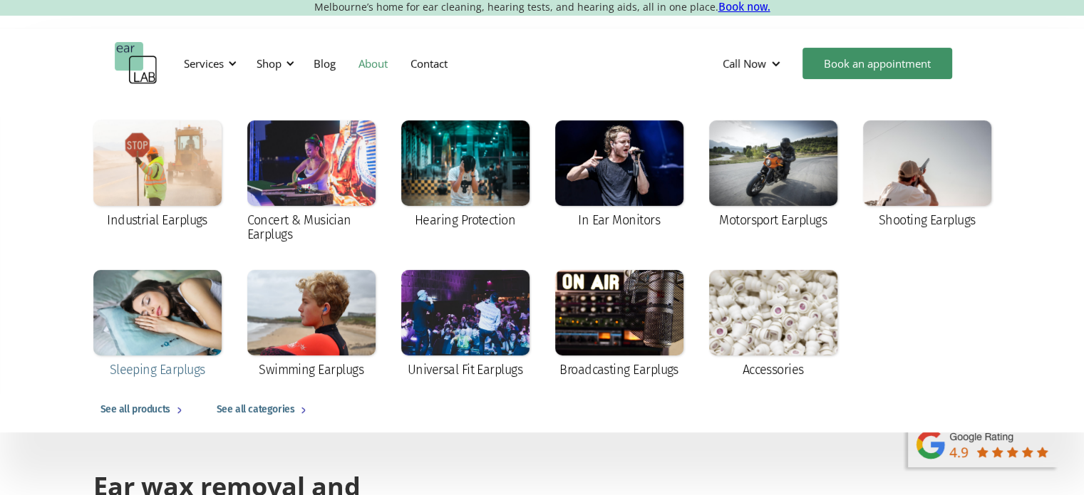 The height and width of the screenshot is (495, 1084). I want to click on div: Motorsport Earplugs, so click(773, 220).